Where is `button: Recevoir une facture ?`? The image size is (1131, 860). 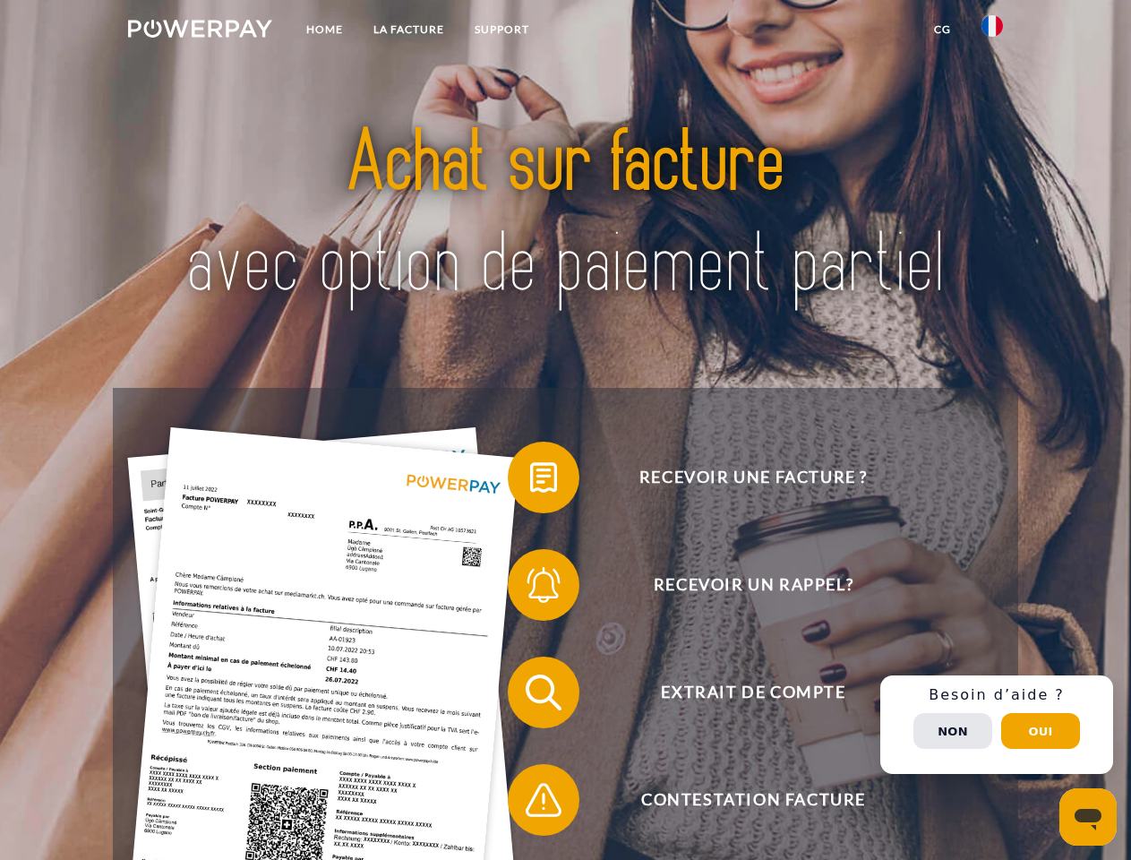 button: Recevoir une facture ? is located at coordinates (741, 477).